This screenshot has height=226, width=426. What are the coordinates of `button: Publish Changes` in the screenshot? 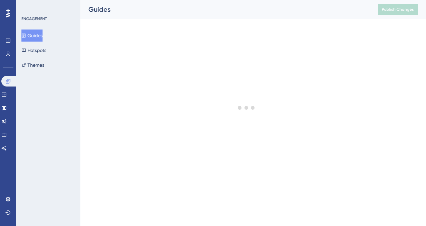 It's located at (398, 9).